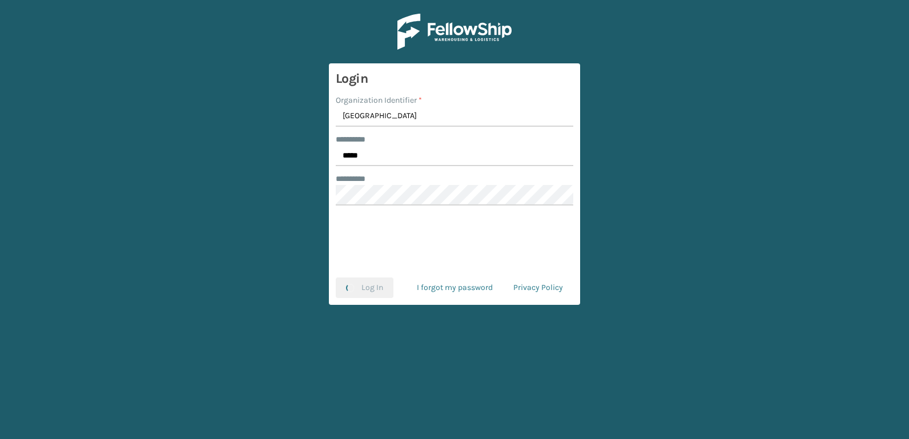  Describe the element at coordinates (538, 288) in the screenshot. I see `a: Privacy Policy` at that location.